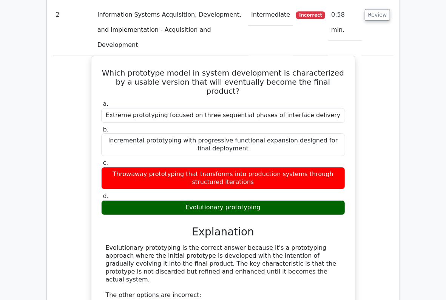 The image size is (446, 300). Describe the element at coordinates (223, 178) in the screenshot. I see `div: Throwaway prototyping that transforms into production systems through structured iterations` at that location.